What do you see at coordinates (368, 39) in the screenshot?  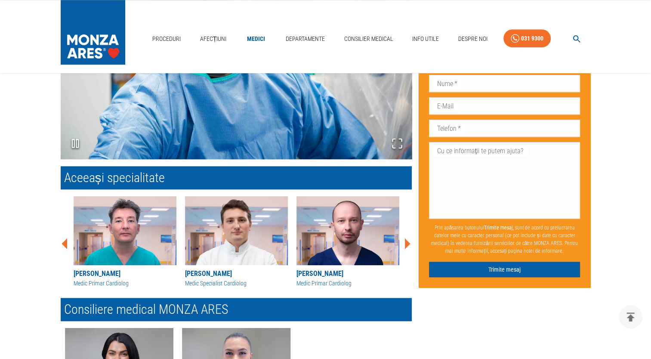 I see `a: Consilier Medical` at bounding box center [368, 39].